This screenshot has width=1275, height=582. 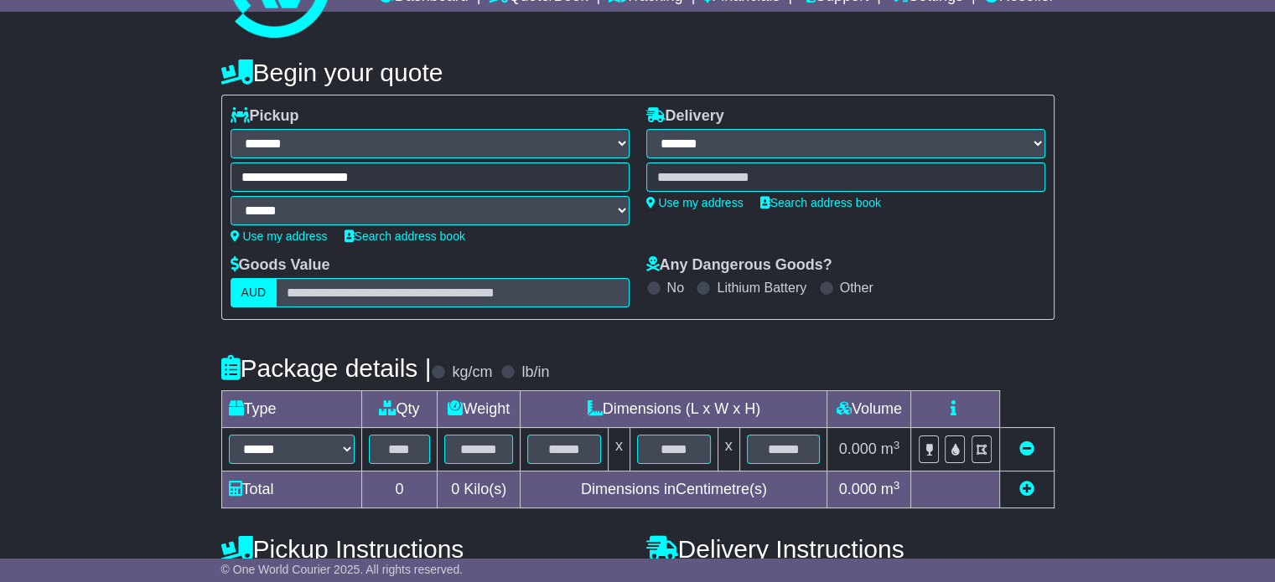 I want to click on label: Lithium Battery, so click(x=761, y=287).